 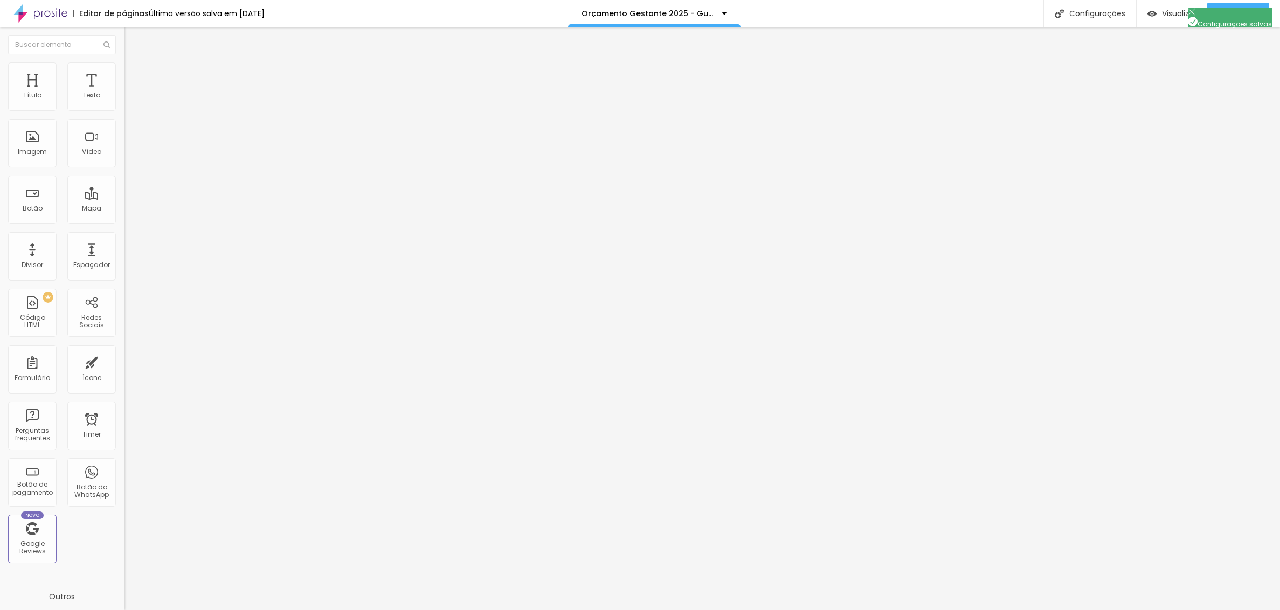 I want to click on img: view-1.svg, so click(x=1151, y=13).